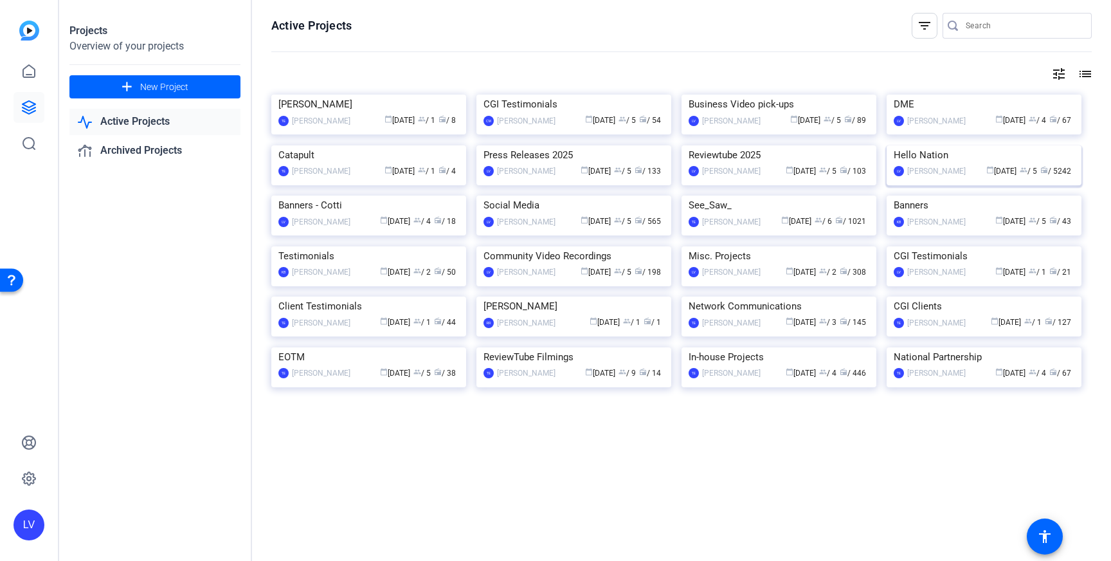 The image size is (1111, 561). I want to click on span: / 44, so click(445, 322).